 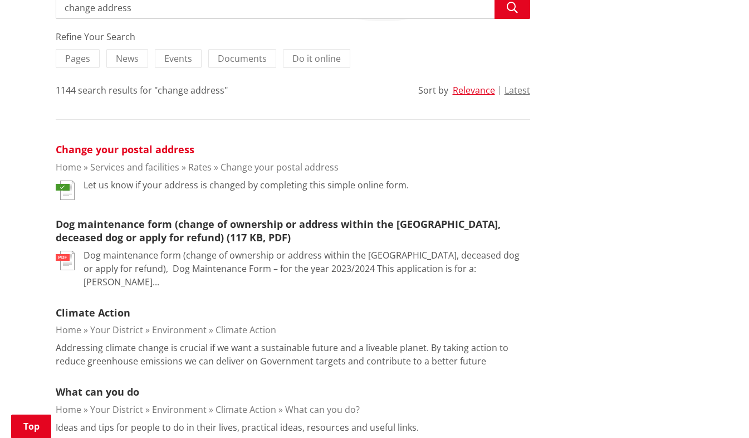 What do you see at coordinates (178, 58) in the screenshot?
I see `span: Events` at bounding box center [178, 58].